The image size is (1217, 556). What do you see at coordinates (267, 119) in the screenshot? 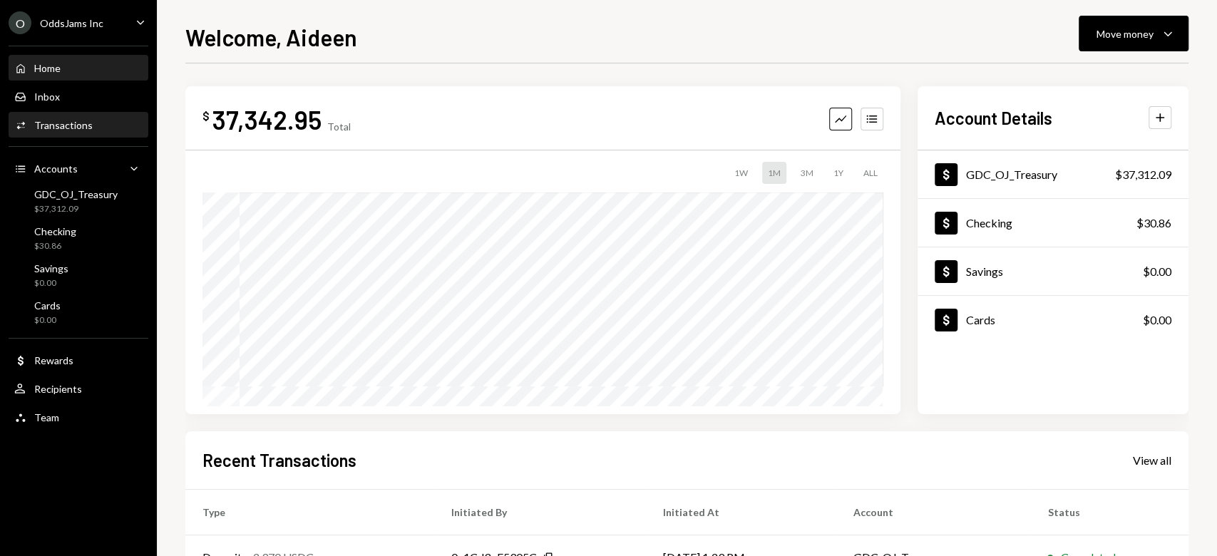
I see `div: 37,342.95` at bounding box center [267, 119].